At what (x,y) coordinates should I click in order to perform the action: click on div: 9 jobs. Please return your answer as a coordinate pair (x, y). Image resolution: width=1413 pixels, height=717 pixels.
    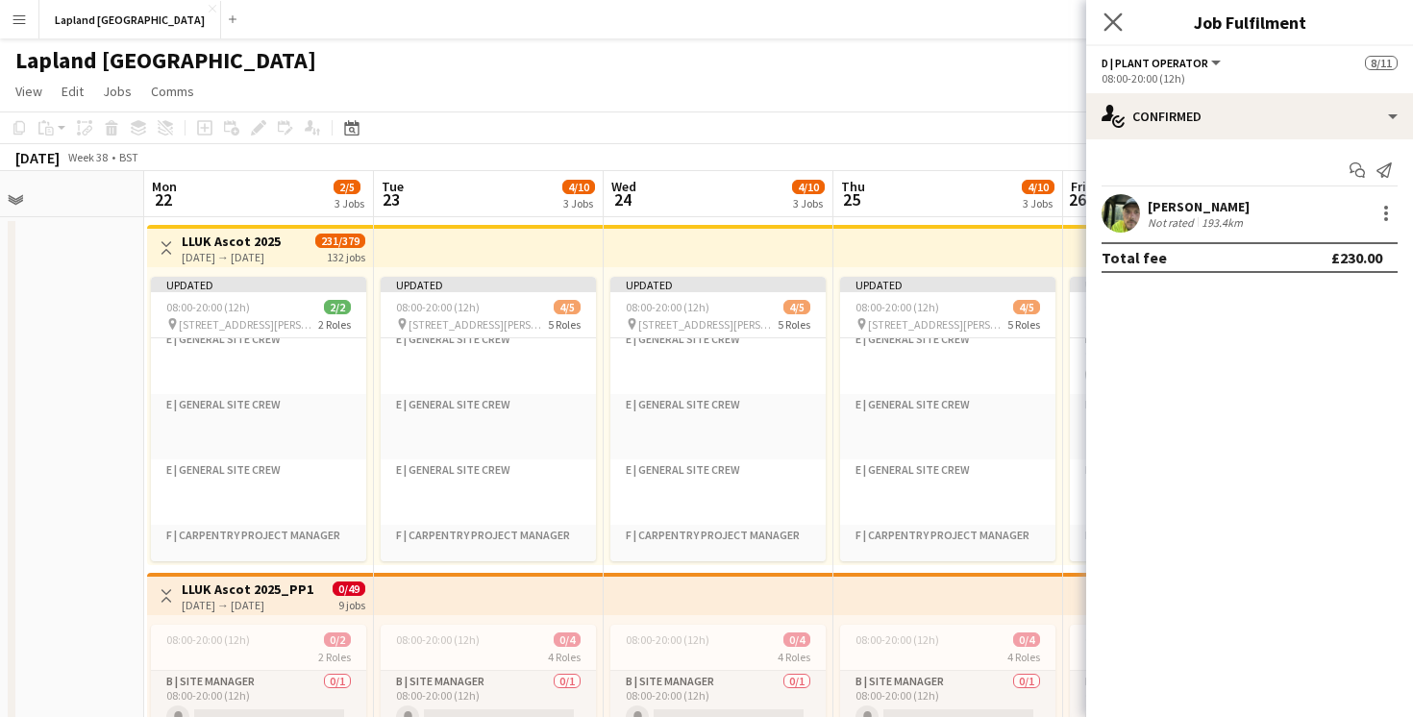
    Looking at the image, I should click on (352, 604).